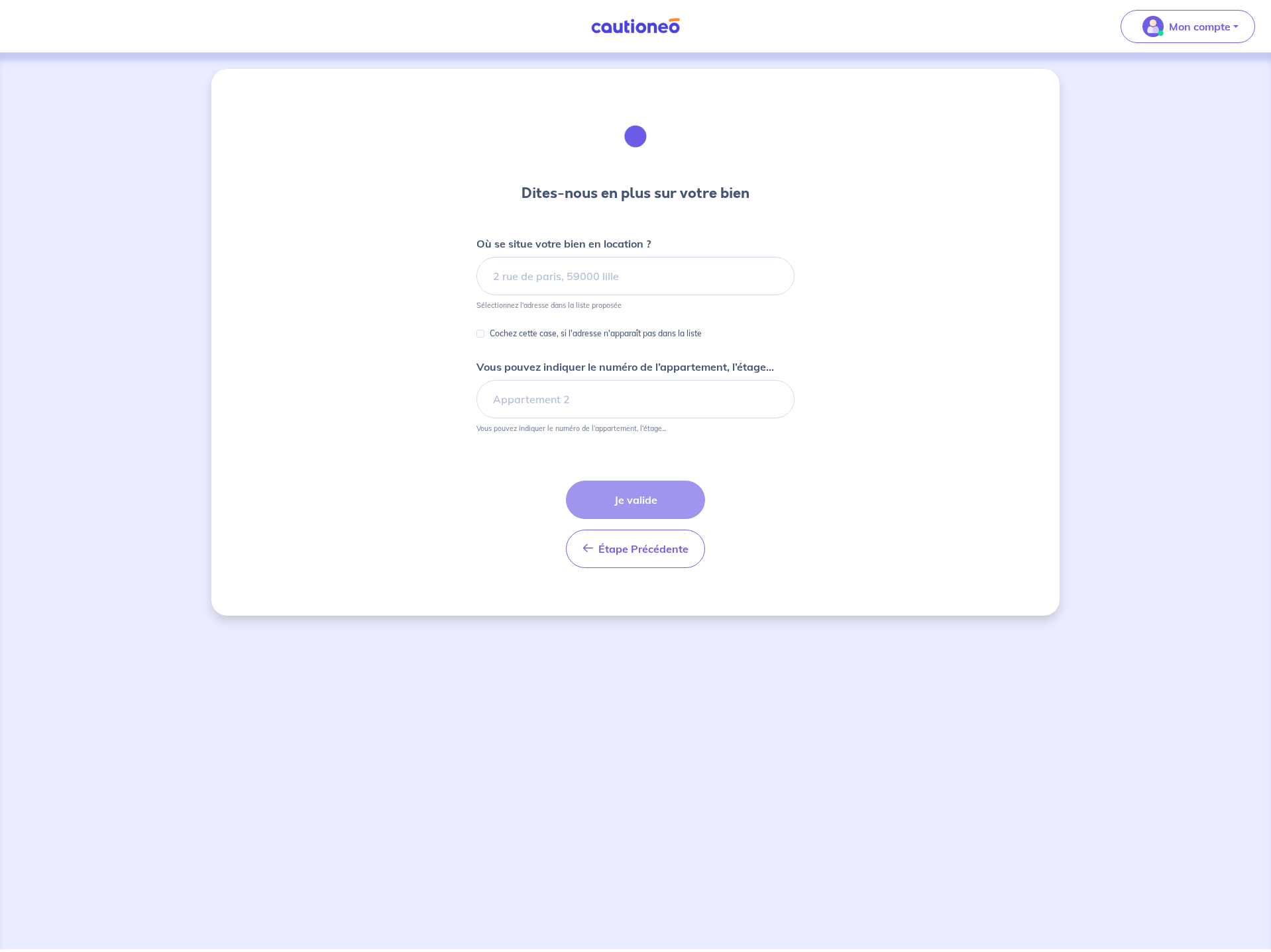 This screenshot has height=952, width=1271. I want to click on button: Étape Précédente, so click(636, 549).